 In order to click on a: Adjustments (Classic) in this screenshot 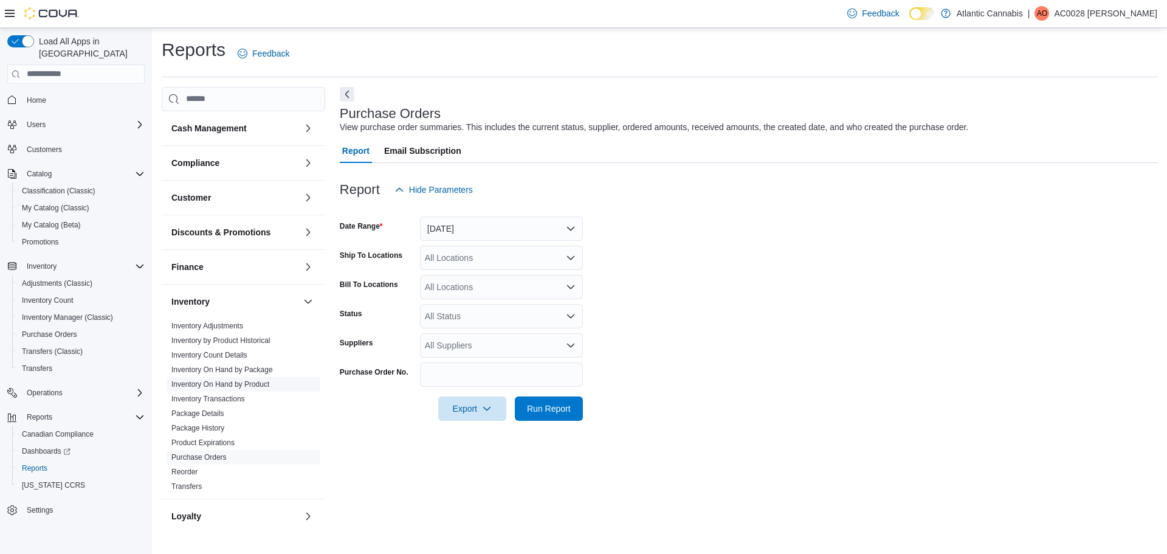, I will do `click(57, 283)`.